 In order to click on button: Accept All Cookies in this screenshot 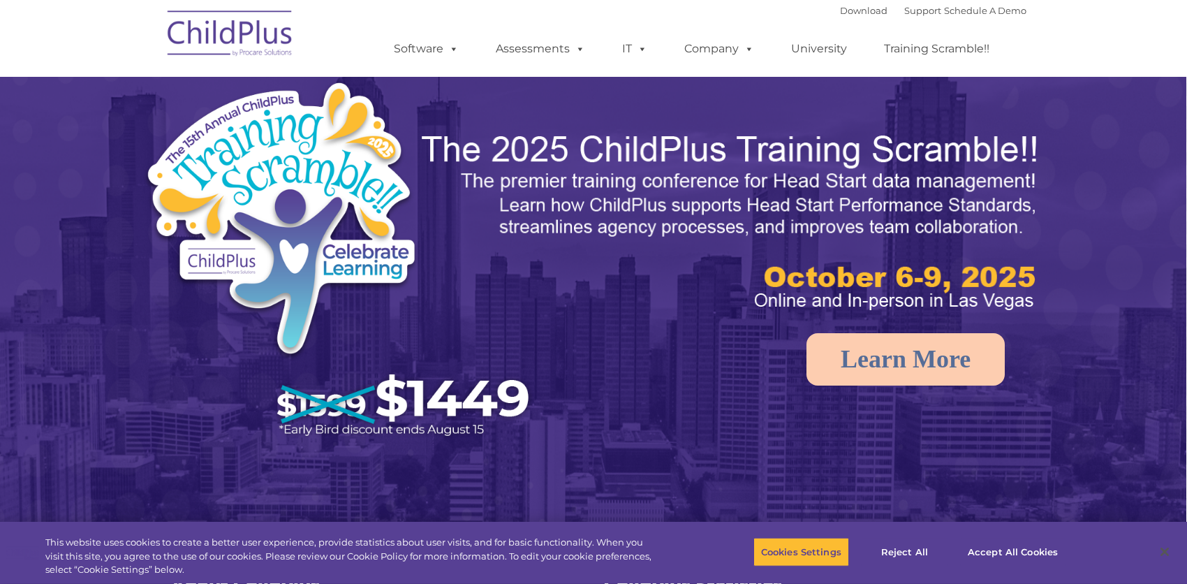, I will do `click(1012, 552)`.